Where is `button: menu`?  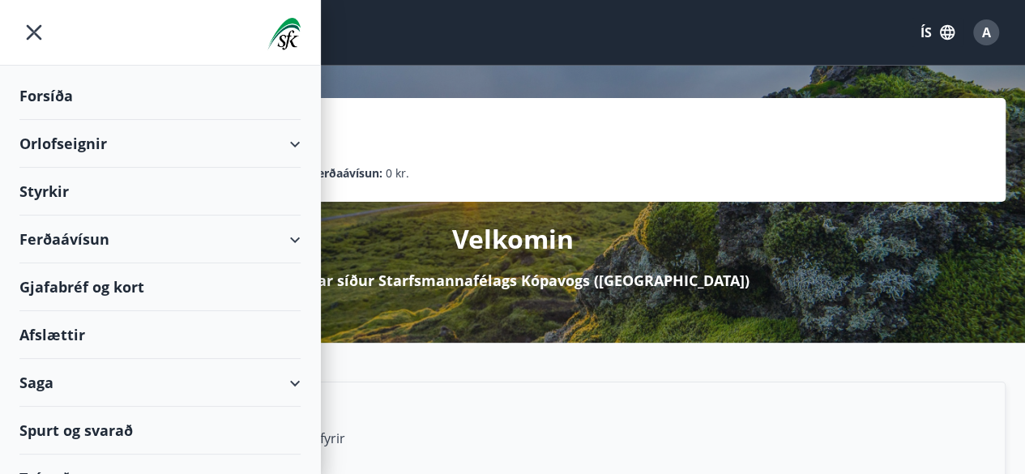 button: menu is located at coordinates (34, 32).